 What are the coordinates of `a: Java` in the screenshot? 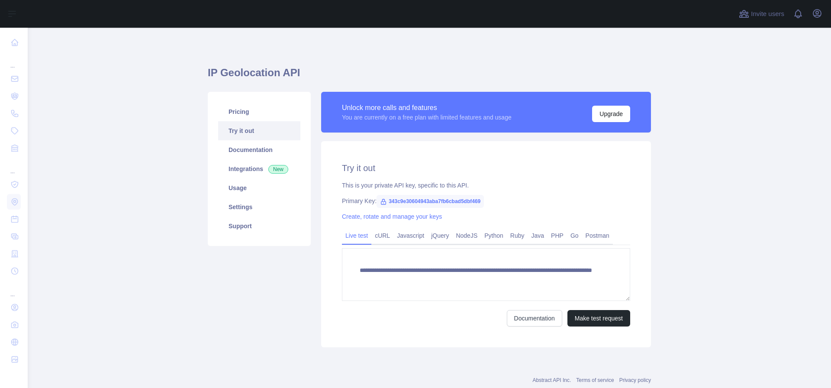 It's located at (538, 236).